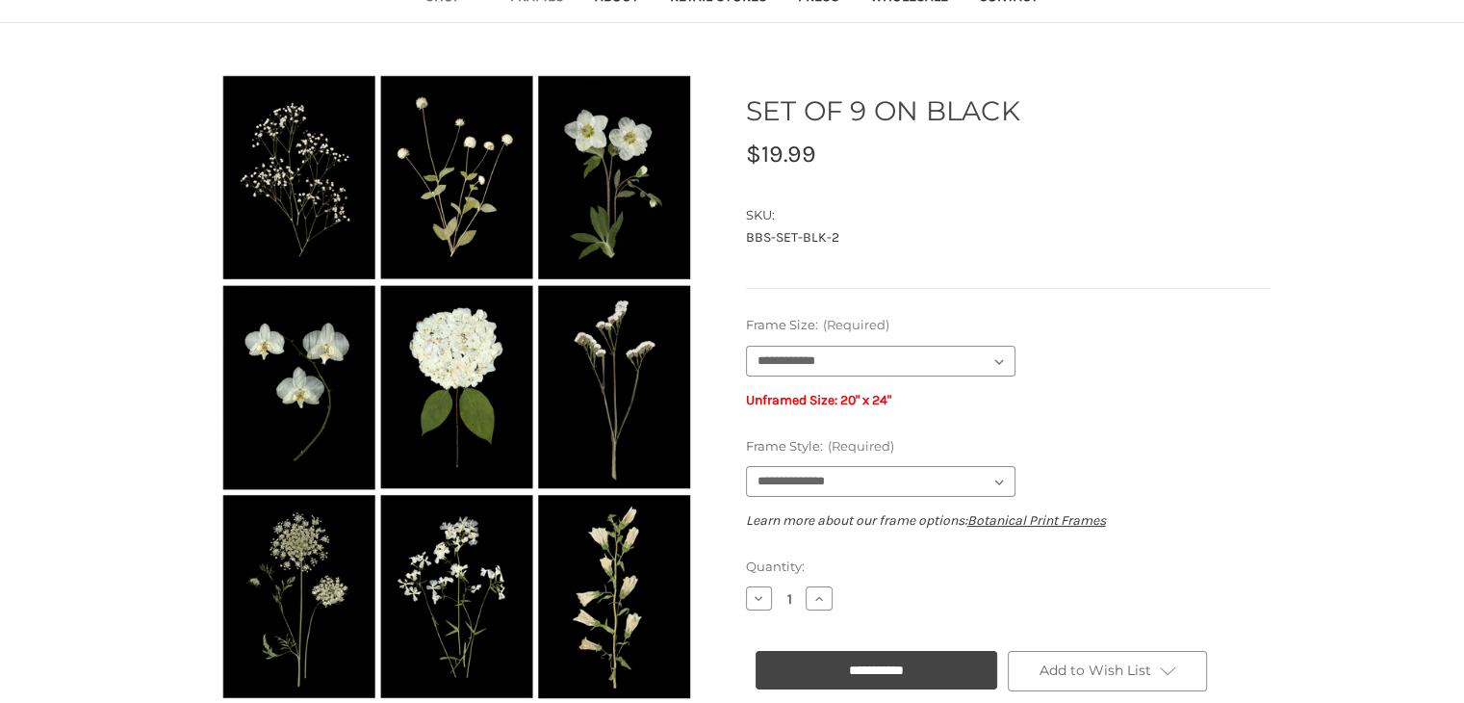  Describe the element at coordinates (1094, 670) in the screenshot. I see `span: Add to Wish List` at that location.